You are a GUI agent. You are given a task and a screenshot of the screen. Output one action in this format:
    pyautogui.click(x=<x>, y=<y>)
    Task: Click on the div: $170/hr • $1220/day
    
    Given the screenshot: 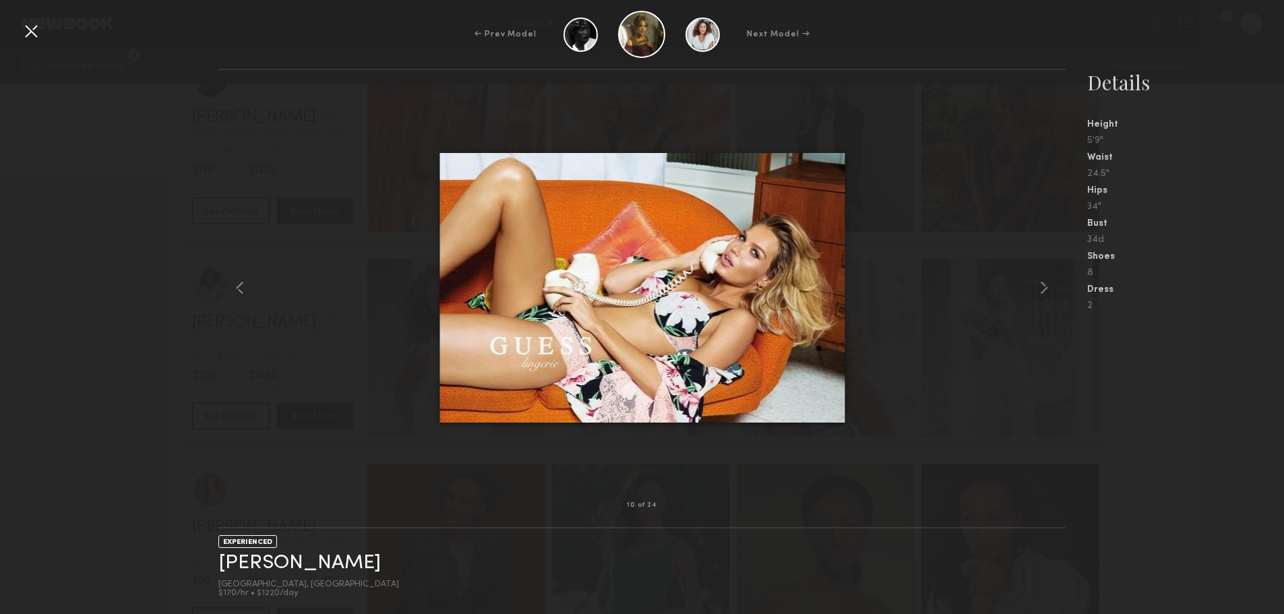 What is the action you would take?
    pyautogui.click(x=309, y=593)
    